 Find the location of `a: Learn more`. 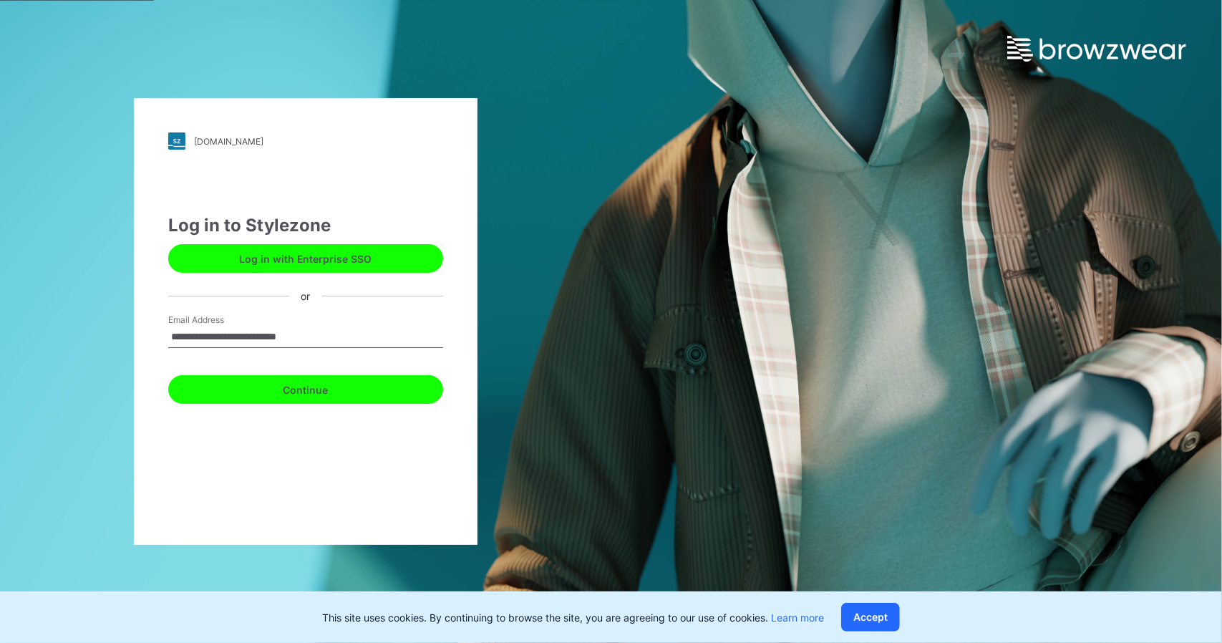

a: Learn more is located at coordinates (797, 617).